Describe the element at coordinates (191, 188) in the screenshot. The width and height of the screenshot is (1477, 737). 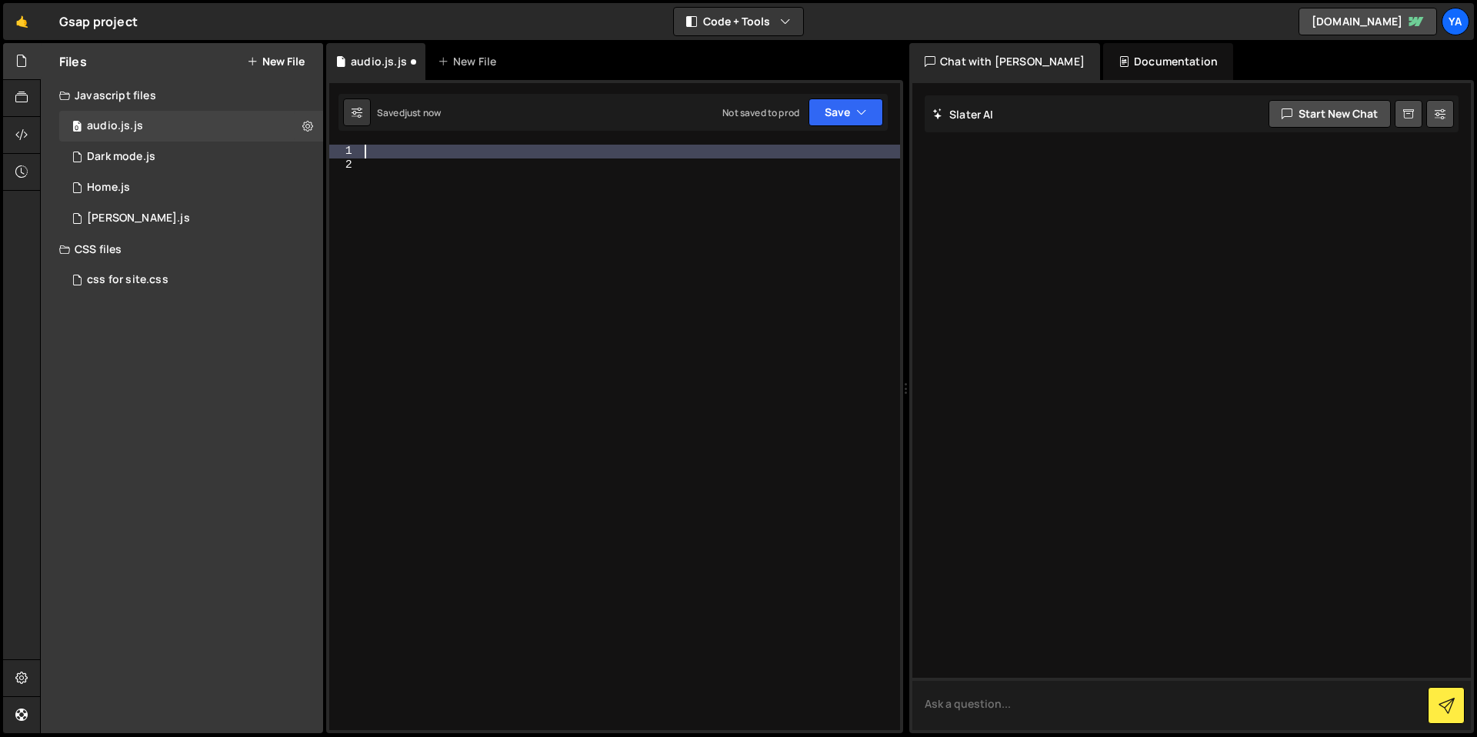
I see `div: 16027/42924.js` at that location.